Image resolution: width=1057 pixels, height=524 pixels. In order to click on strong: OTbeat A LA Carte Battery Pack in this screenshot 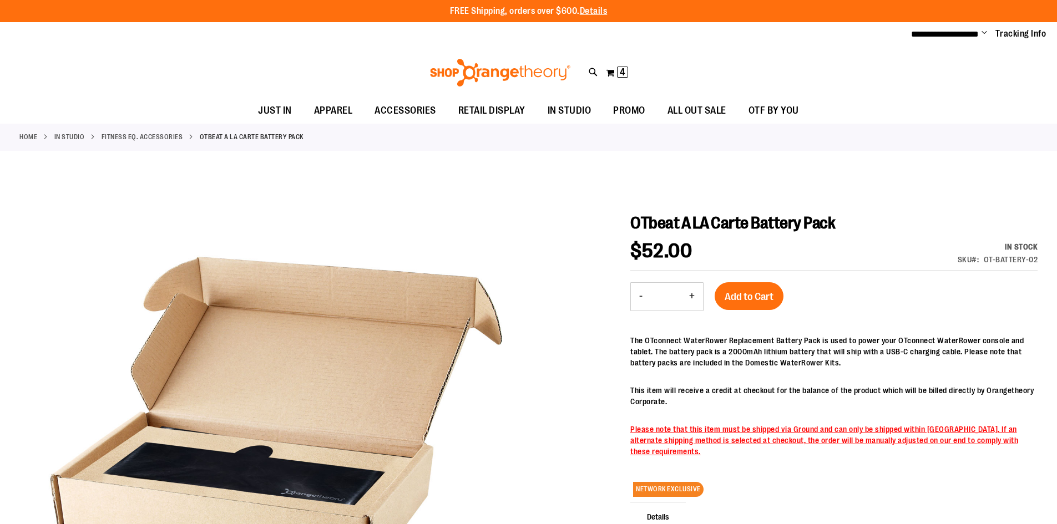, I will do `click(251, 137)`.